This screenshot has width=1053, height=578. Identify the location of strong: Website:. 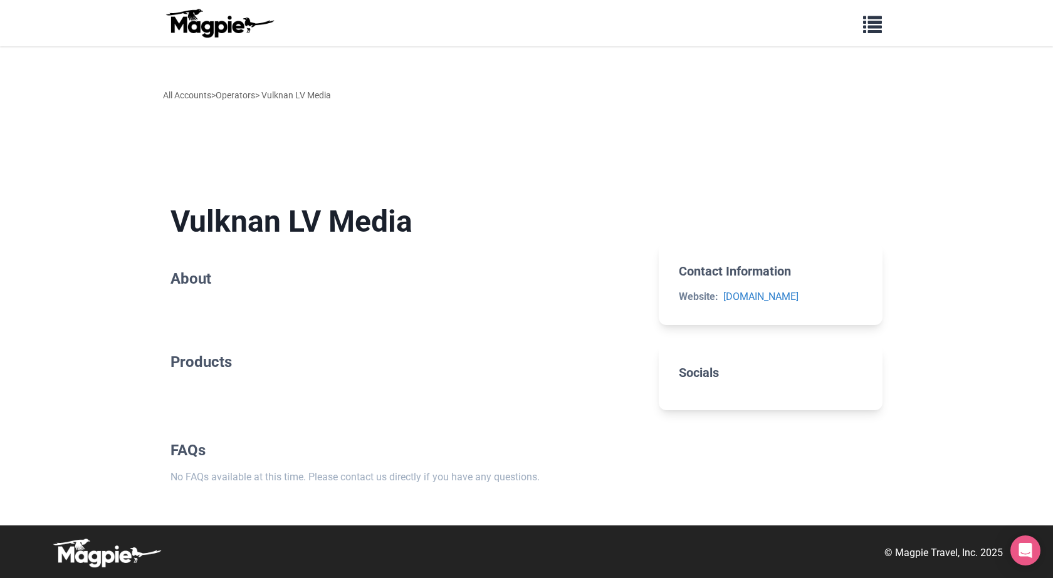
(698, 296).